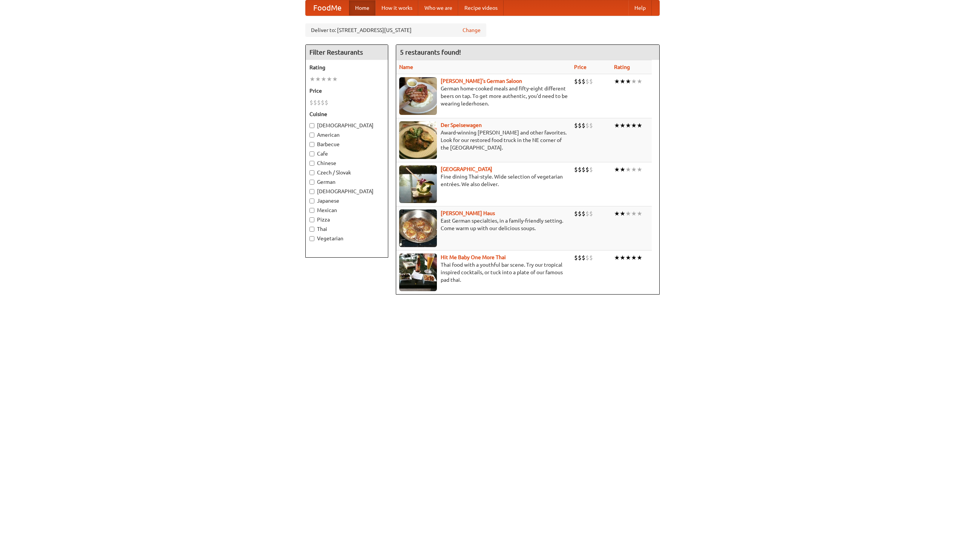  What do you see at coordinates (347, 114) in the screenshot?
I see `h5: Cuisine` at bounding box center [347, 114].